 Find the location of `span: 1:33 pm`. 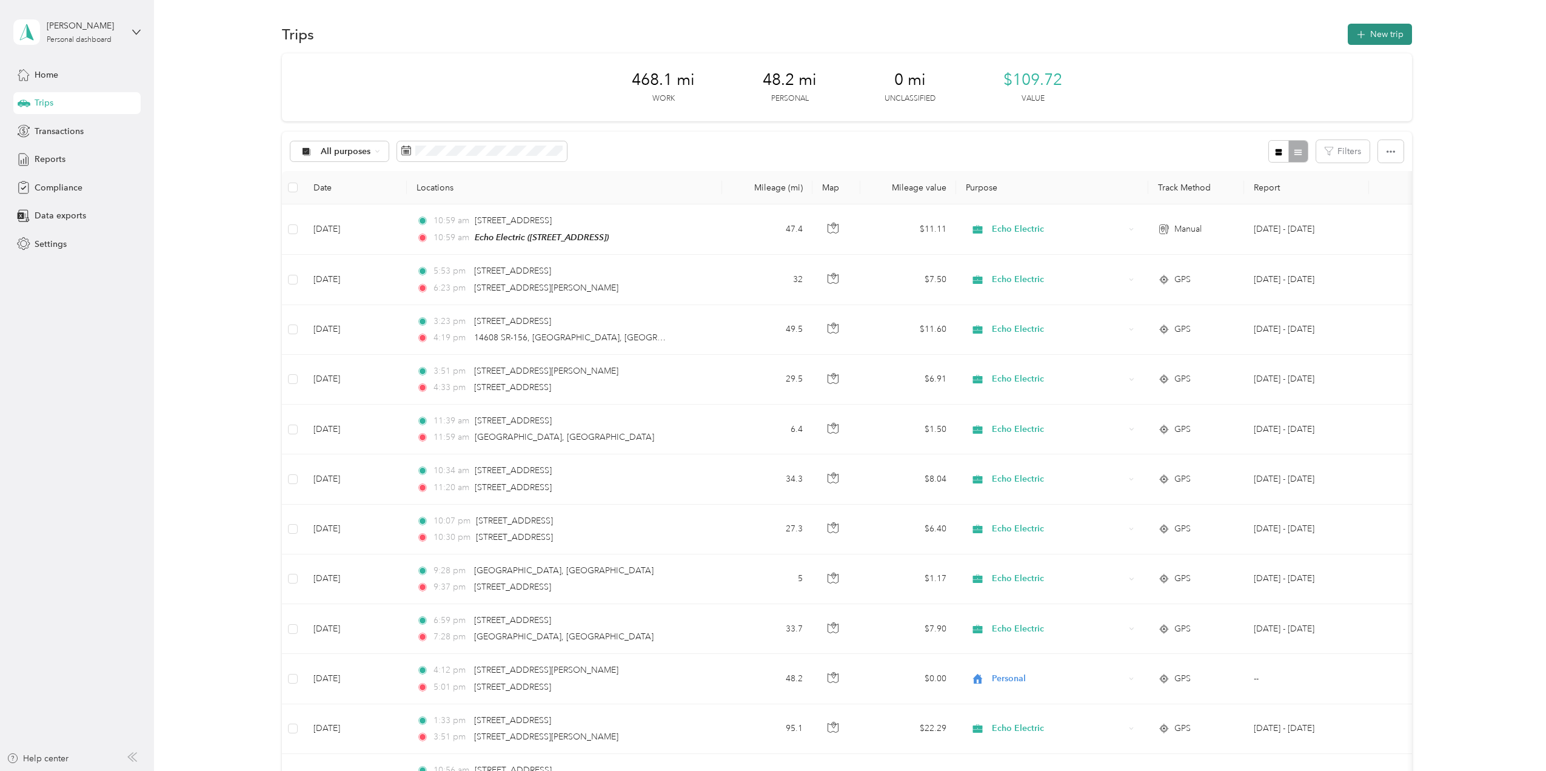

span: 1:33 pm is located at coordinates (450, 720).